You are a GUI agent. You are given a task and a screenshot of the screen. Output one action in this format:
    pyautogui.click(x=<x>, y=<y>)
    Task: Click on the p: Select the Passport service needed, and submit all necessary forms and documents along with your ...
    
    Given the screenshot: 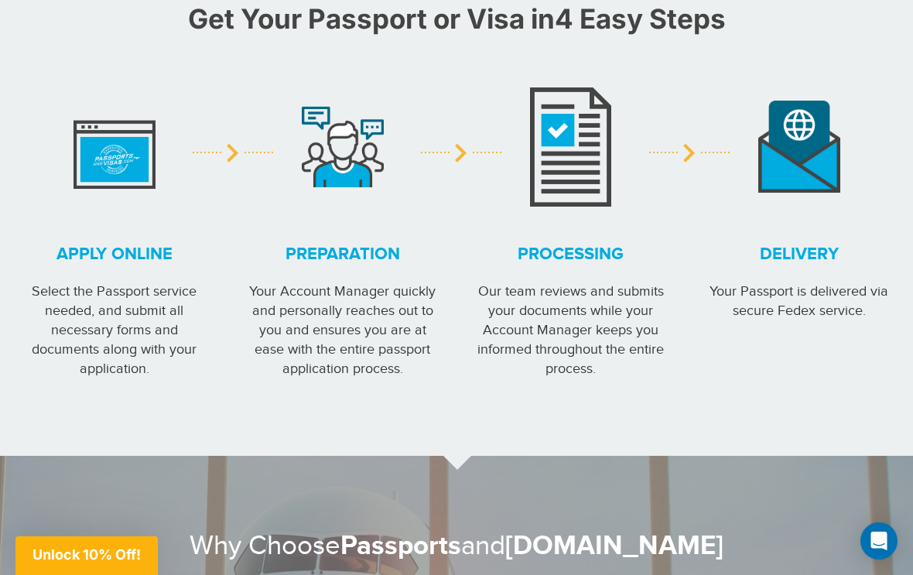 What is the action you would take?
    pyautogui.click(x=115, y=330)
    